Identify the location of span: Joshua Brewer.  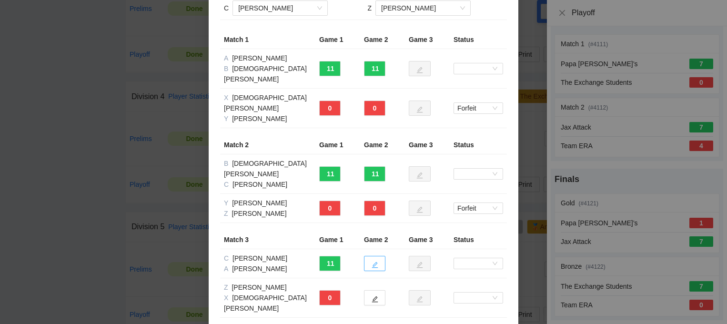
(423, 8).